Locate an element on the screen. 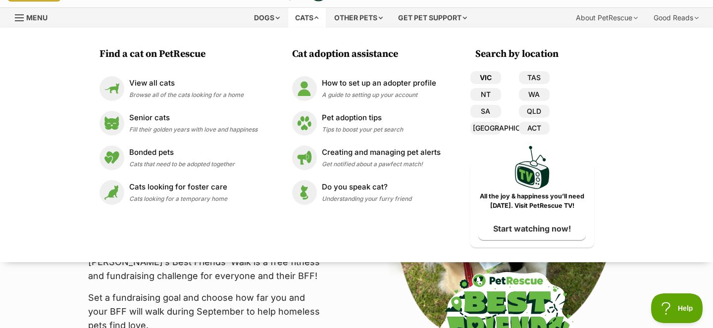 This screenshot has width=713, height=328. p: Senior cats is located at coordinates (193, 118).